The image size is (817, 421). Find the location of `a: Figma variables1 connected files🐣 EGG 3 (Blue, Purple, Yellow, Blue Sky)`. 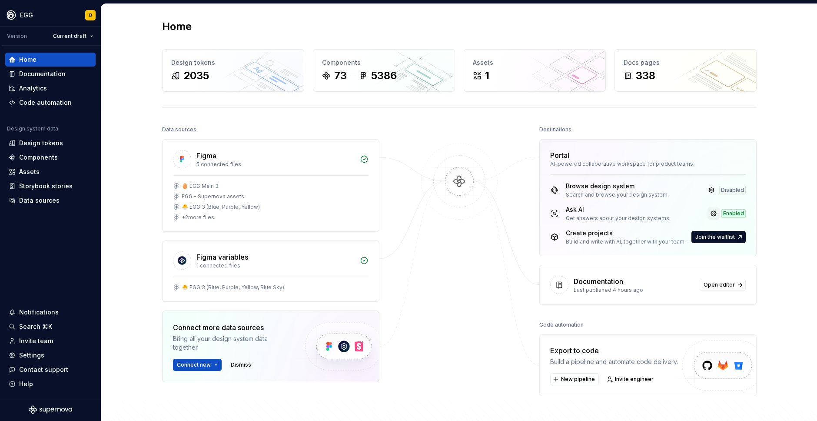

a: Figma variables1 connected files🐣 EGG 3 (Blue, Purple, Yellow, Blue Sky) is located at coordinates (271, 271).